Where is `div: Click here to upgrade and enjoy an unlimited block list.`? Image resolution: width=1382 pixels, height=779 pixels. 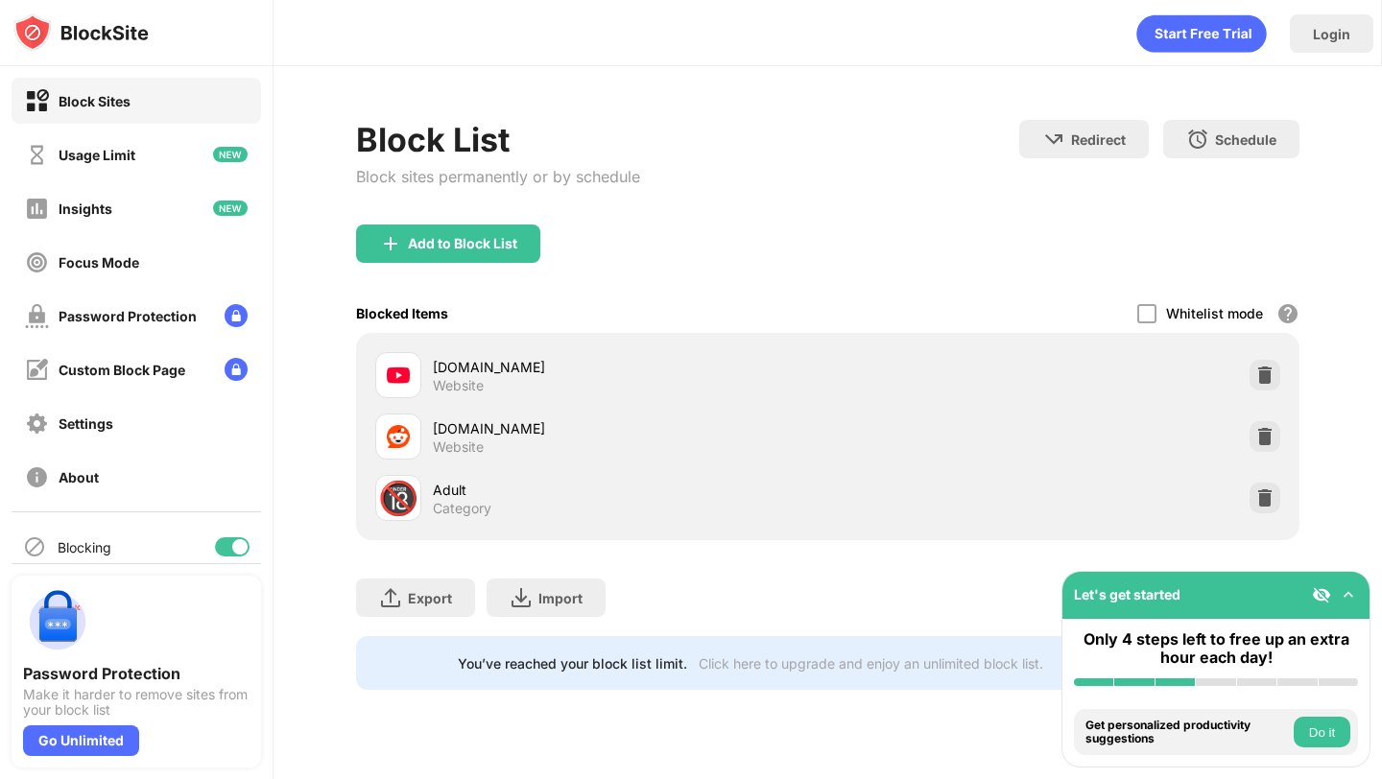 div: Click here to upgrade and enjoy an unlimited block list. is located at coordinates (871, 663).